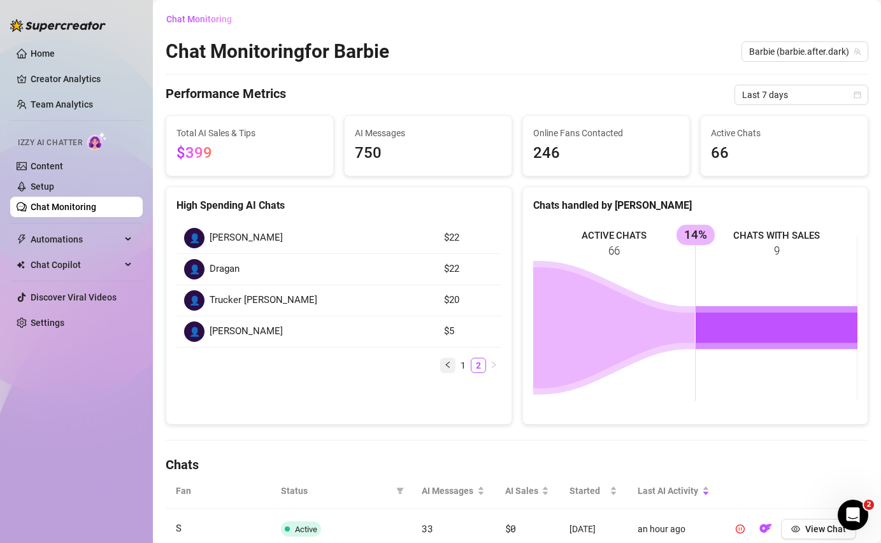 Image resolution: width=881 pixels, height=543 pixels. Describe the element at coordinates (76, 240) in the screenshot. I see `span: Automations` at that location.